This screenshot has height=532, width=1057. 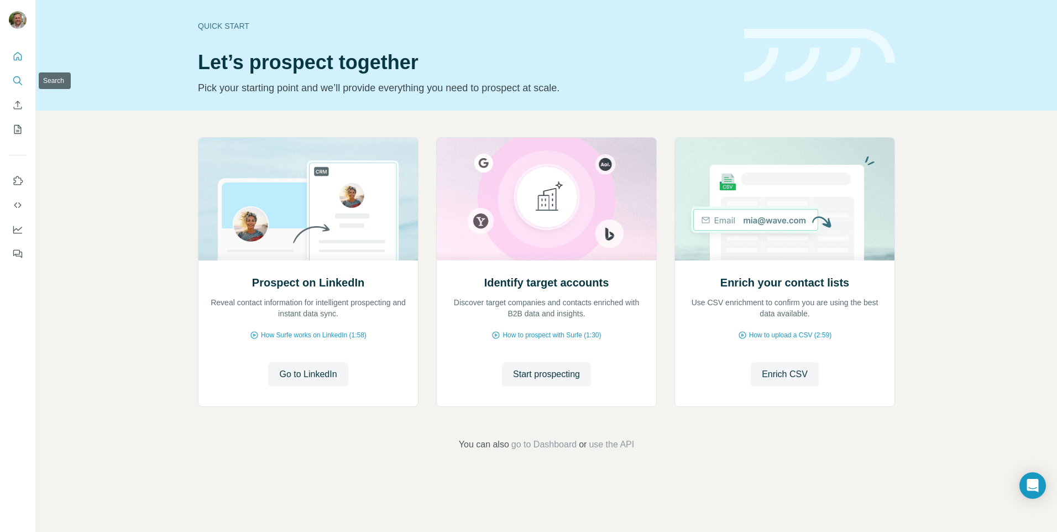 What do you see at coordinates (464, 62) in the screenshot?
I see `h1: Let’s prospect together` at bounding box center [464, 62].